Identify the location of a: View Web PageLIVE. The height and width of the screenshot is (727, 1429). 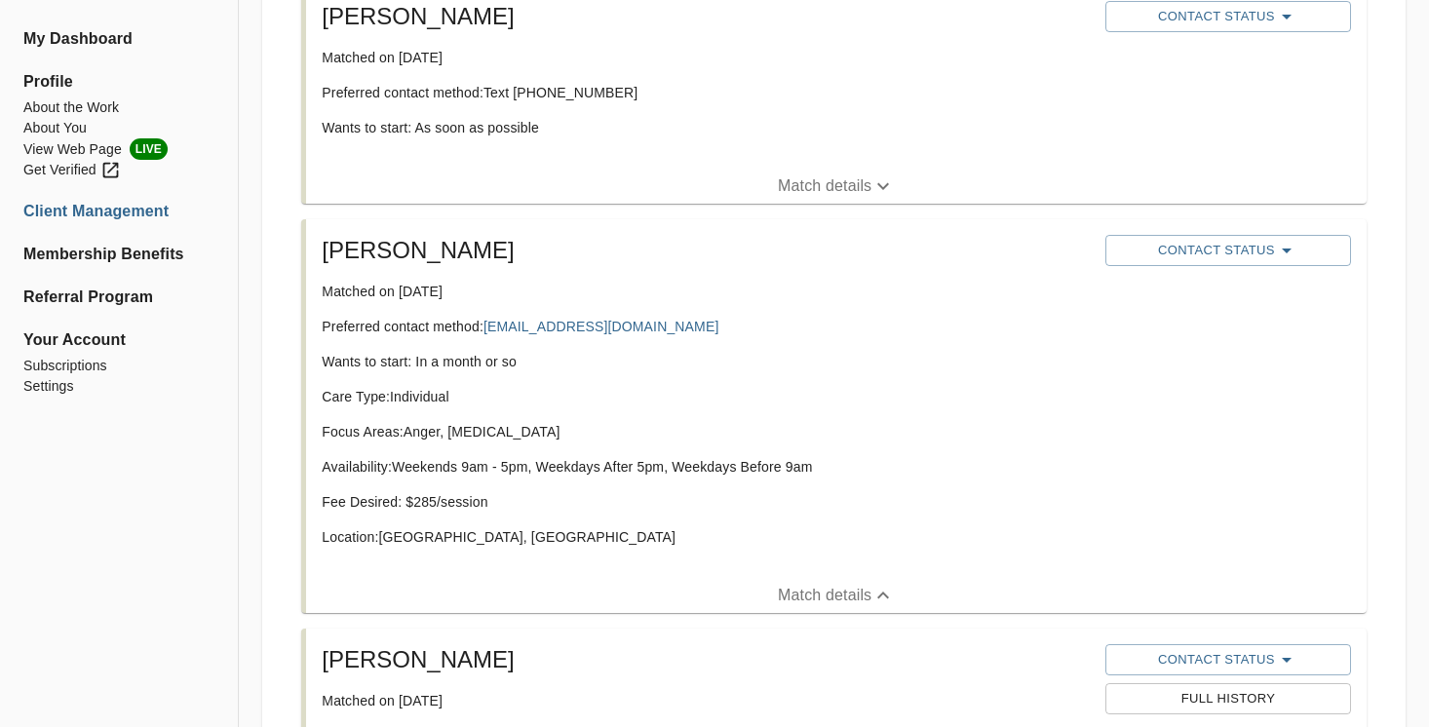
(119, 149).